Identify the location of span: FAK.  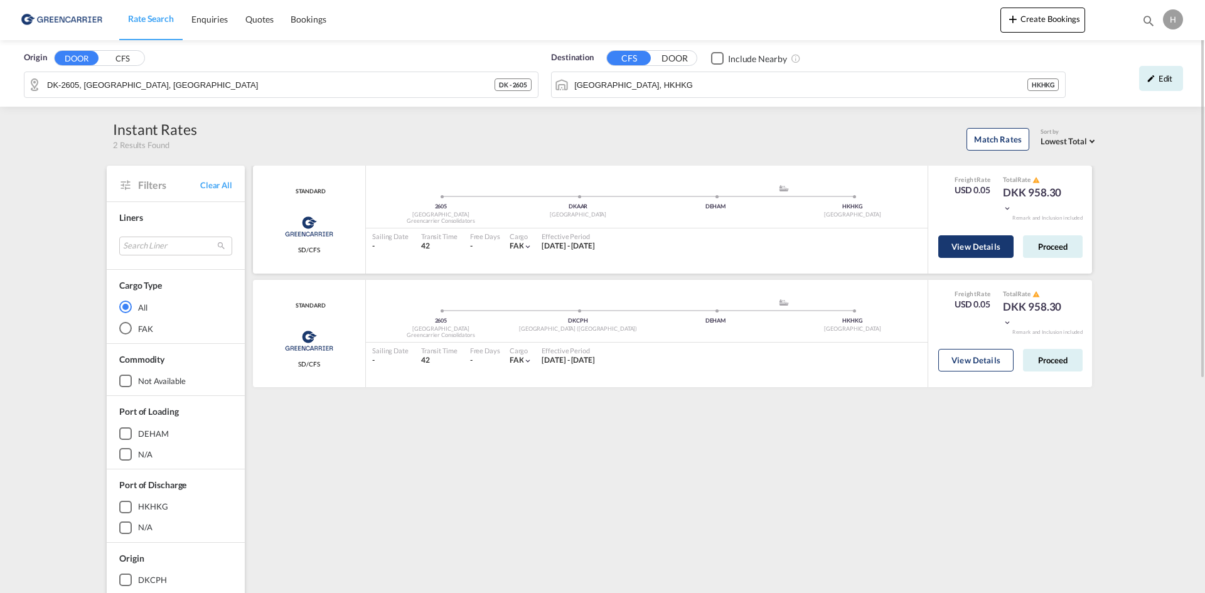
(516, 245).